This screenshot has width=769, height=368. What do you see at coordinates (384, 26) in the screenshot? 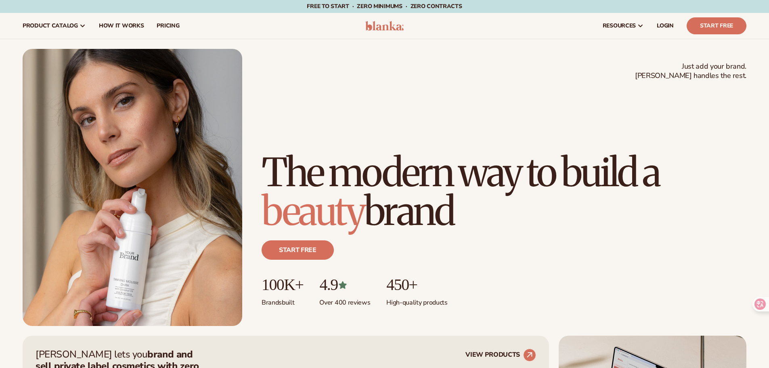
I see `img: logo` at bounding box center [384, 26].